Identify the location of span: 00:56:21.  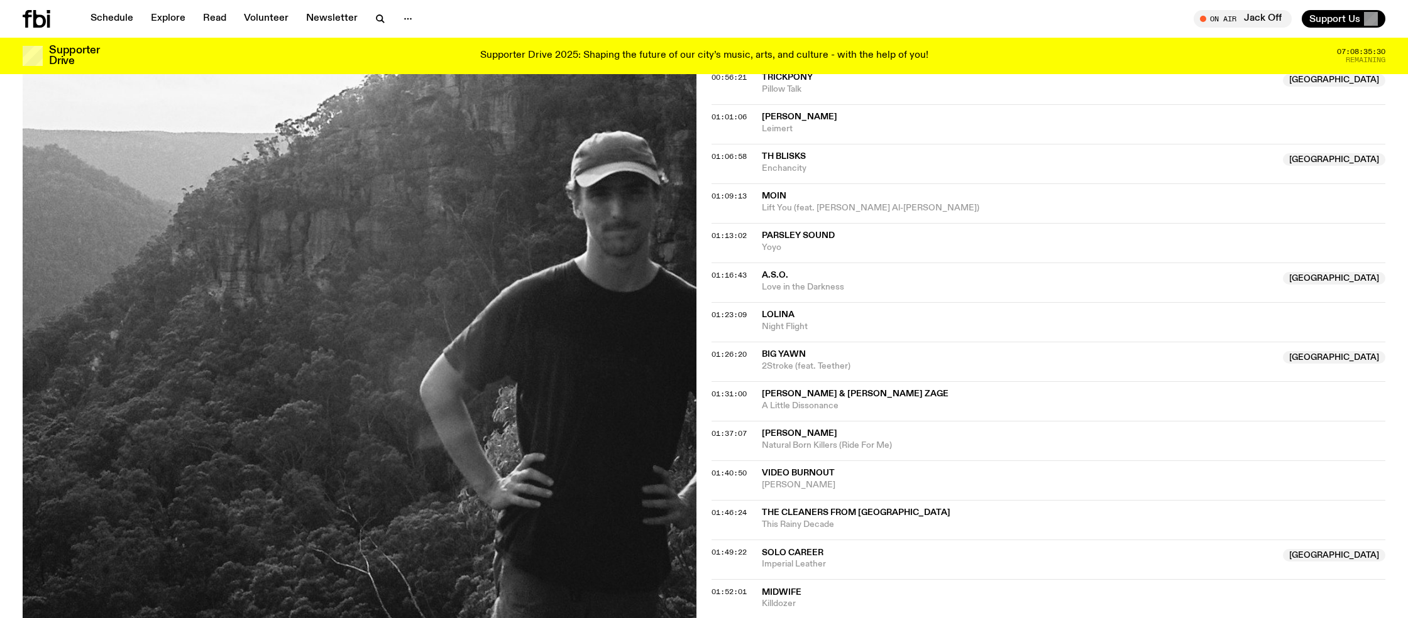
(729, 77).